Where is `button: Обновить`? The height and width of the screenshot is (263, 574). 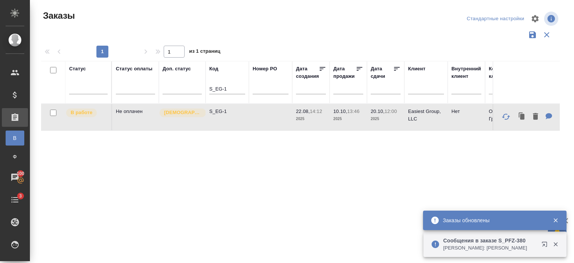 button: Обновить is located at coordinates (506, 117).